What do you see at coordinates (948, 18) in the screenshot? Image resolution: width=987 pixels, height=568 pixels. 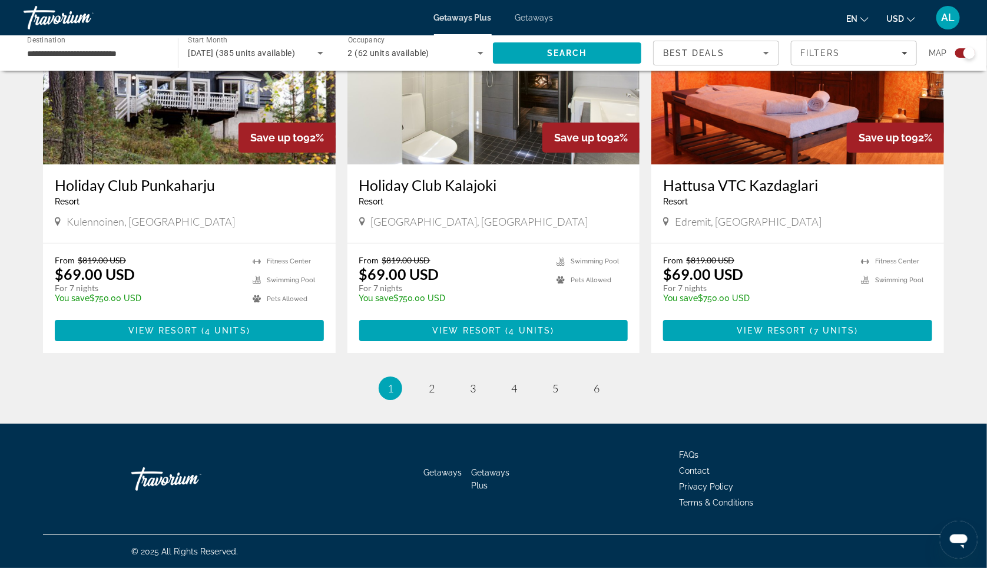 I see `button: User Menu` at bounding box center [948, 18].